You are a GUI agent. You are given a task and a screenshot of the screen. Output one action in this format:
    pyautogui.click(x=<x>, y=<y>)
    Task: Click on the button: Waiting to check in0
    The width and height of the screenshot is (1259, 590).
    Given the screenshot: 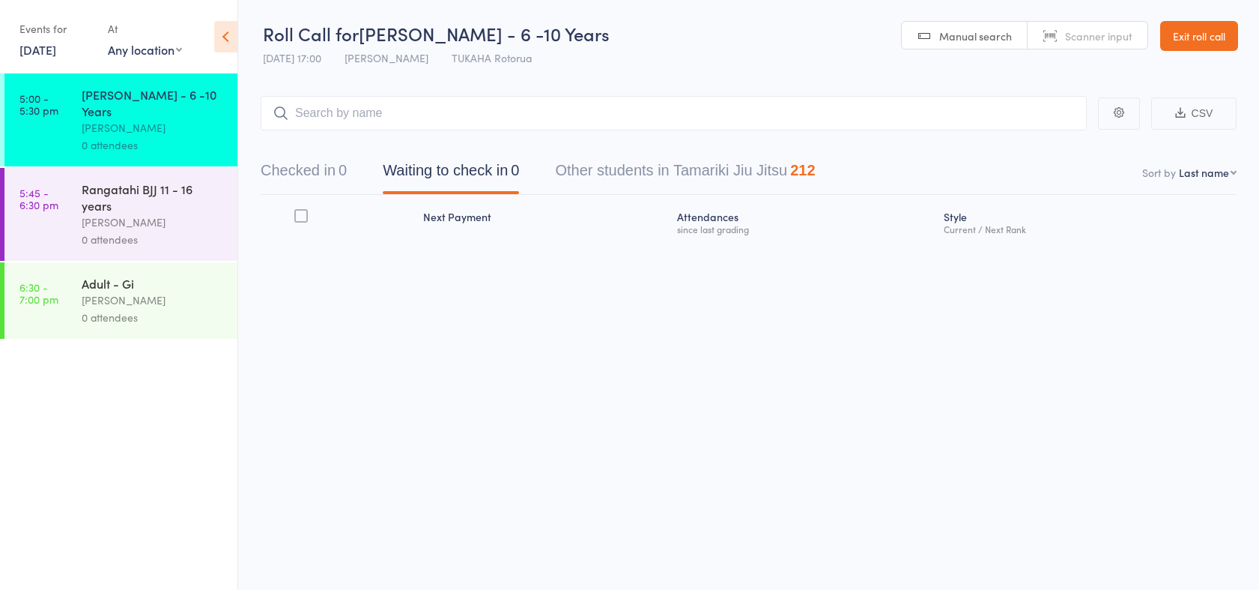 What is the action you would take?
    pyautogui.click(x=451, y=174)
    